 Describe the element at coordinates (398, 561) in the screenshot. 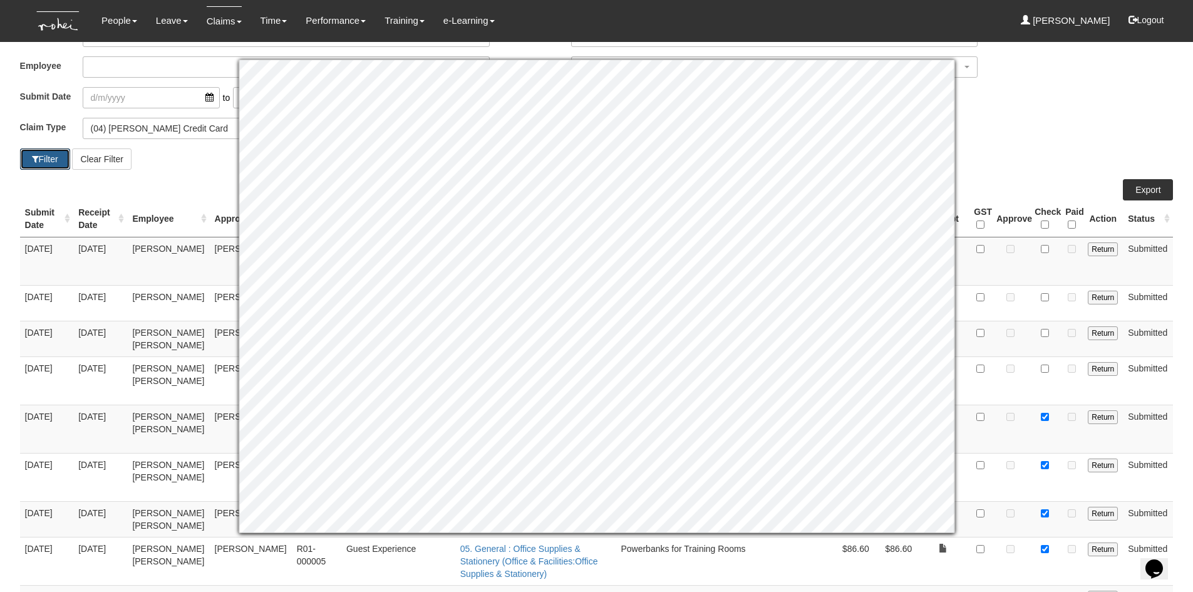

I see `td: Guest Experience` at that location.